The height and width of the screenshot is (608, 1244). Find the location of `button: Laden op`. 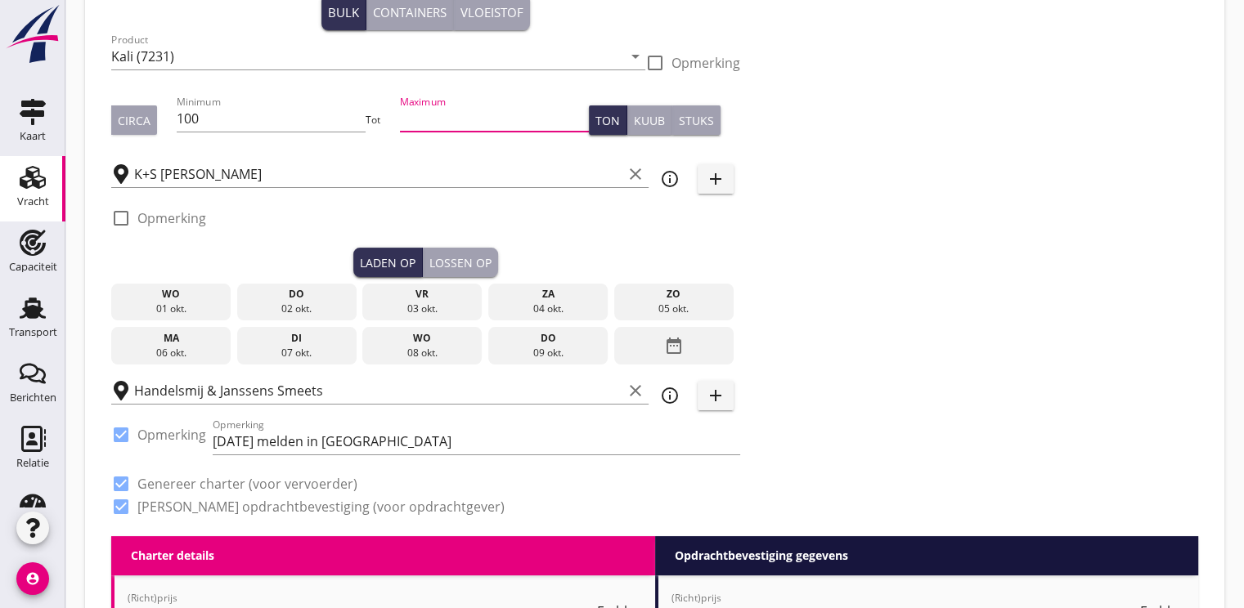

button: Laden op is located at coordinates (388, 262).